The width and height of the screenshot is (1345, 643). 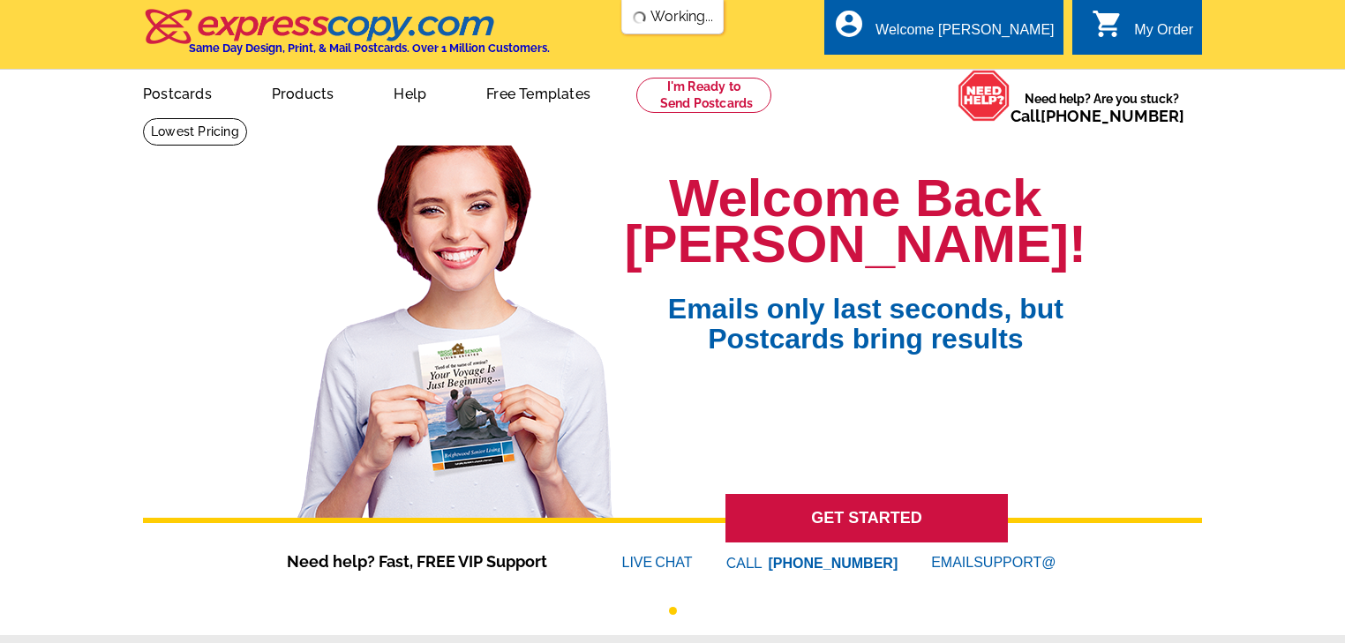 What do you see at coordinates (346, 38) in the screenshot?
I see `a: Same Day Design, Print, & Mail Postcards. Over 1 Million Customers.` at bounding box center [346, 38].